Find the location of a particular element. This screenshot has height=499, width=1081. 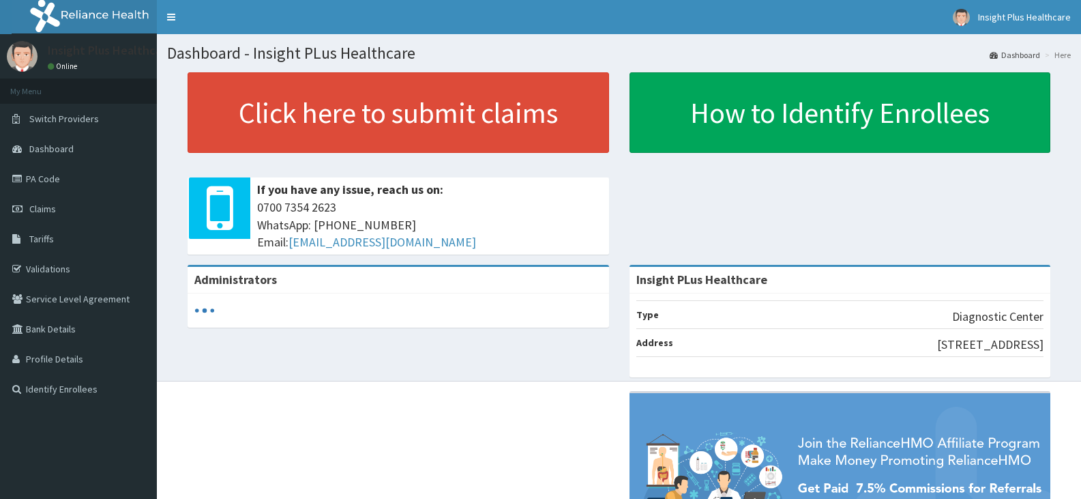

span: Dashboard is located at coordinates (51, 149).